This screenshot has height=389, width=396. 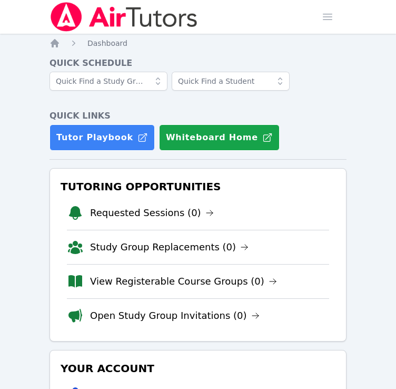 What do you see at coordinates (198, 368) in the screenshot?
I see `h3: Your Account` at bounding box center [198, 368].